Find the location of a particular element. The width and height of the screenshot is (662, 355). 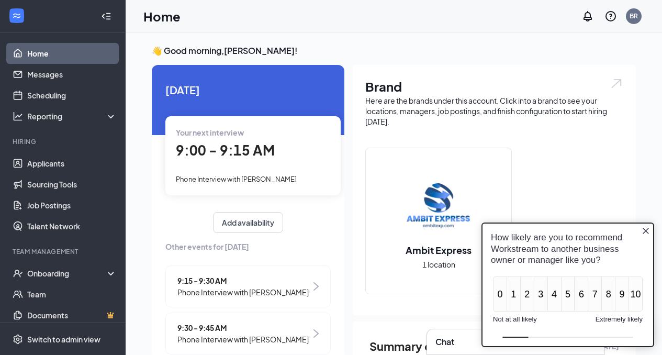

svg: Notifications is located at coordinates (587, 16).